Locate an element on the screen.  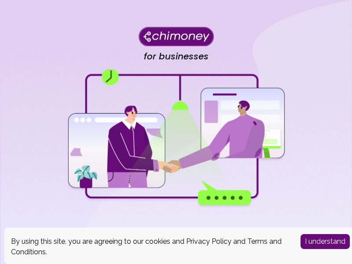
div: By using this site, you are agreeing to our cookies and and . is located at coordinates (149, 246).